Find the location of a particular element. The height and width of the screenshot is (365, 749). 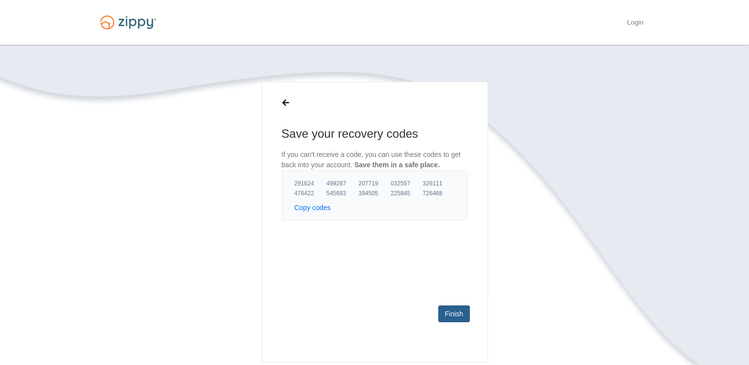

span: 326111 is located at coordinates (438, 184).